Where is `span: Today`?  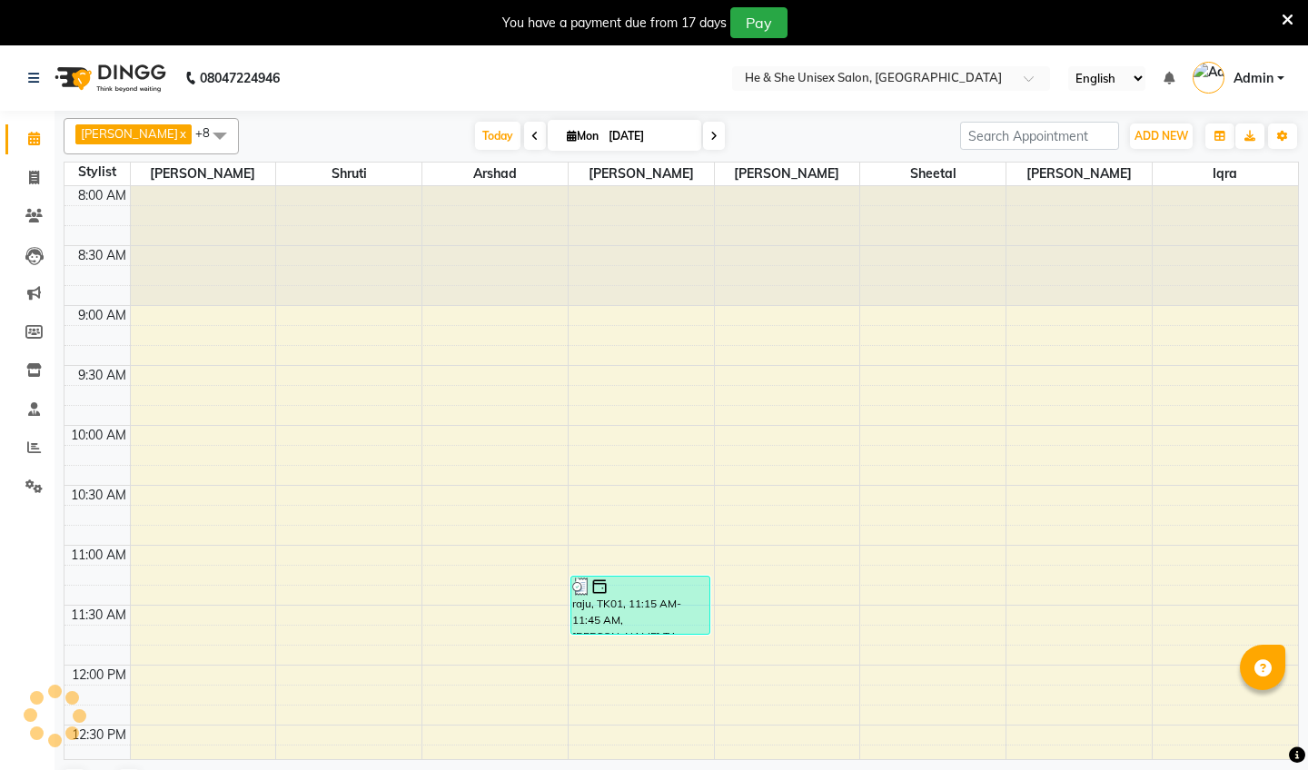 span: Today is located at coordinates (498, 135).